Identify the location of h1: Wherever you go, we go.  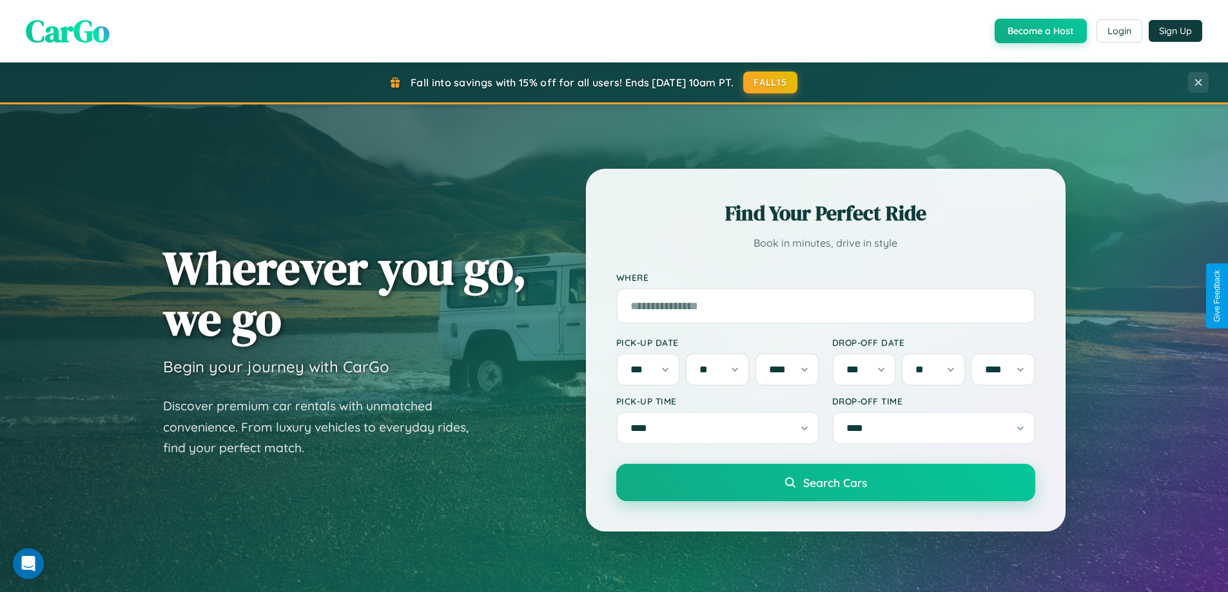
(345, 293).